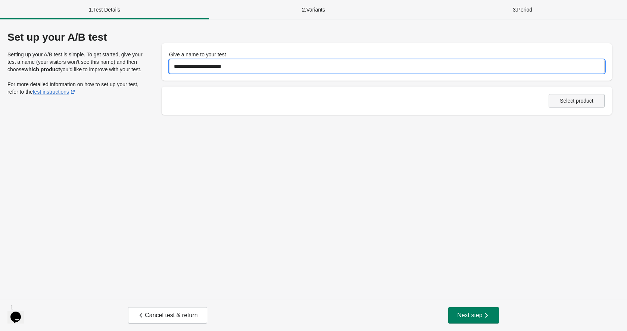 The image size is (627, 331). Describe the element at coordinates (167, 315) in the screenshot. I see `span: Cancel test & return` at that location.